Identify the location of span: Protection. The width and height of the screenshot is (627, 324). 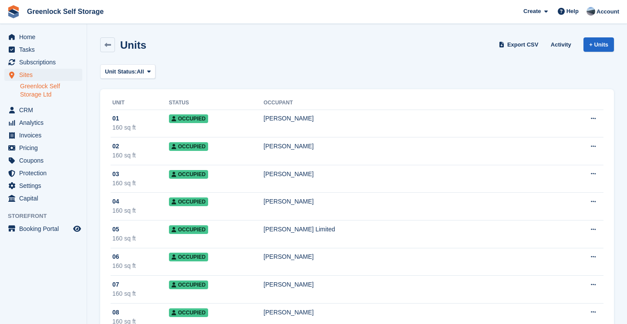
(45, 173).